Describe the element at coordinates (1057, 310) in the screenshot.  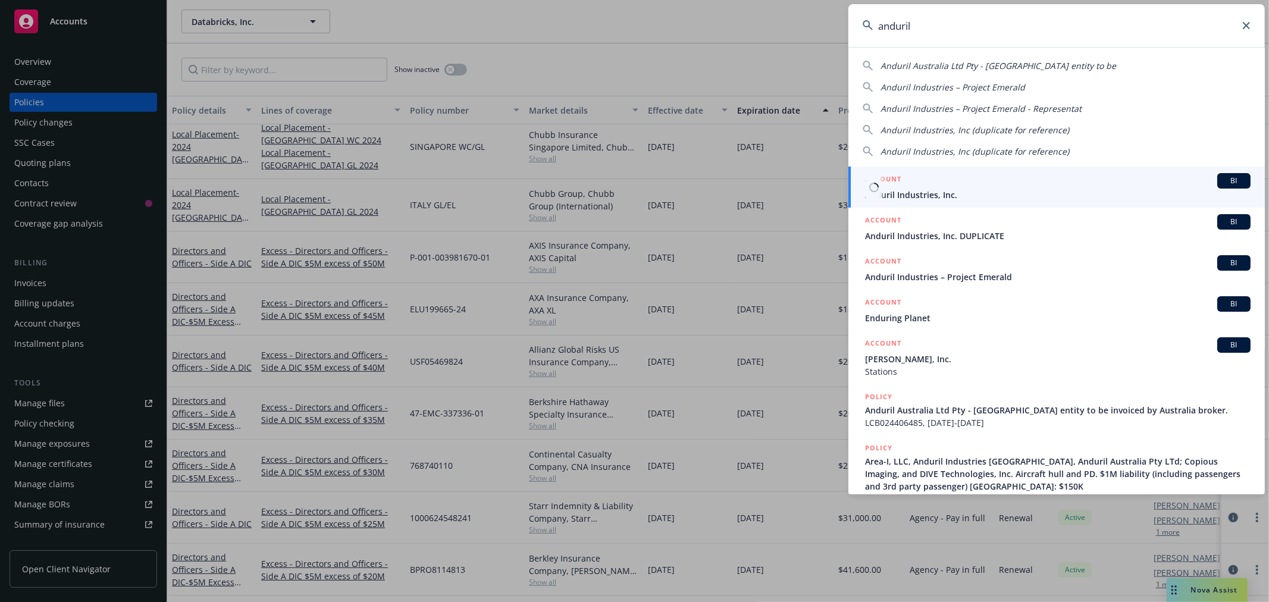
I see `a: ACCOUNTBIEnduring Planet` at that location.